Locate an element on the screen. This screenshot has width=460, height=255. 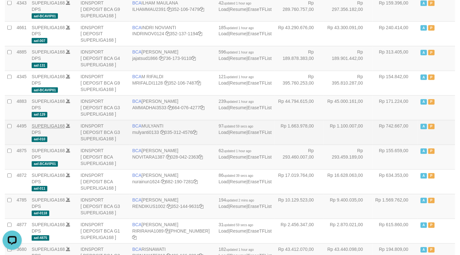
a: RENDIKUS1002 is located at coordinates (149, 206).